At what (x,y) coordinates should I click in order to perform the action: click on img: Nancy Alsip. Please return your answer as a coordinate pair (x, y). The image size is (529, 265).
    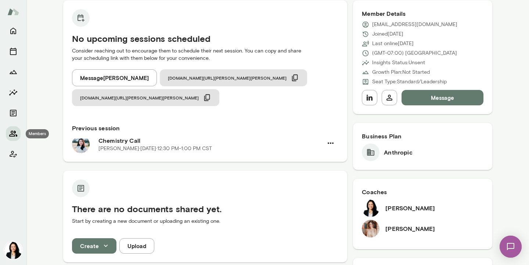
    Looking at the image, I should click on (370, 229).